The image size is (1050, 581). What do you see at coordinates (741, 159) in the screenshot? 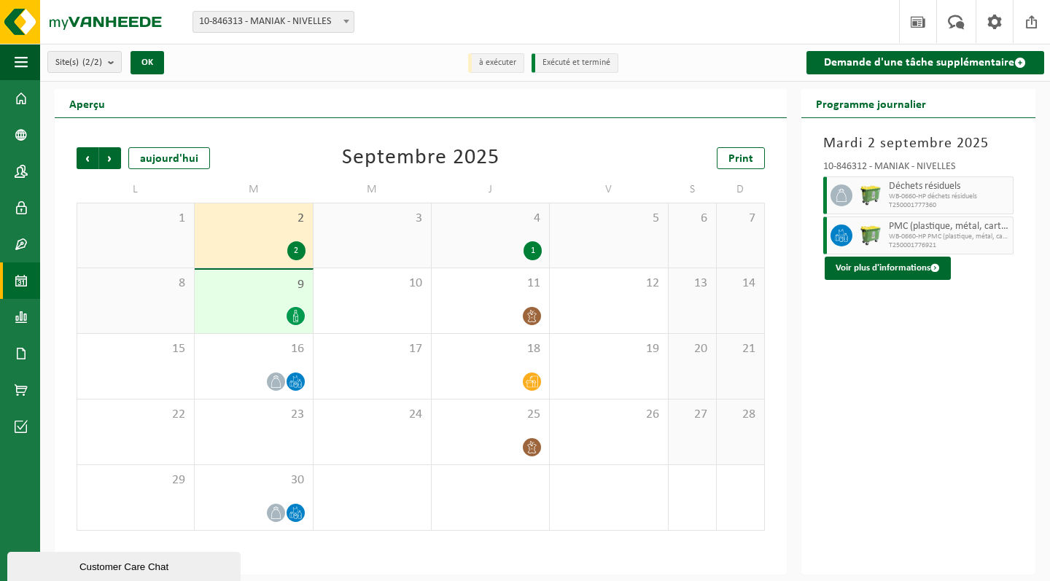
I see `span: Print` at bounding box center [741, 159].